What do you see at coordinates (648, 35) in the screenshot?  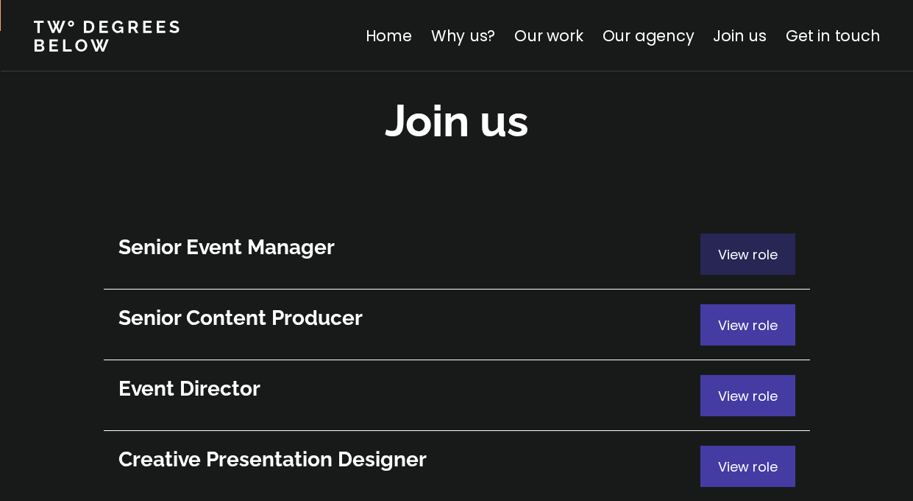 I see `a: Our agency` at bounding box center [648, 35].